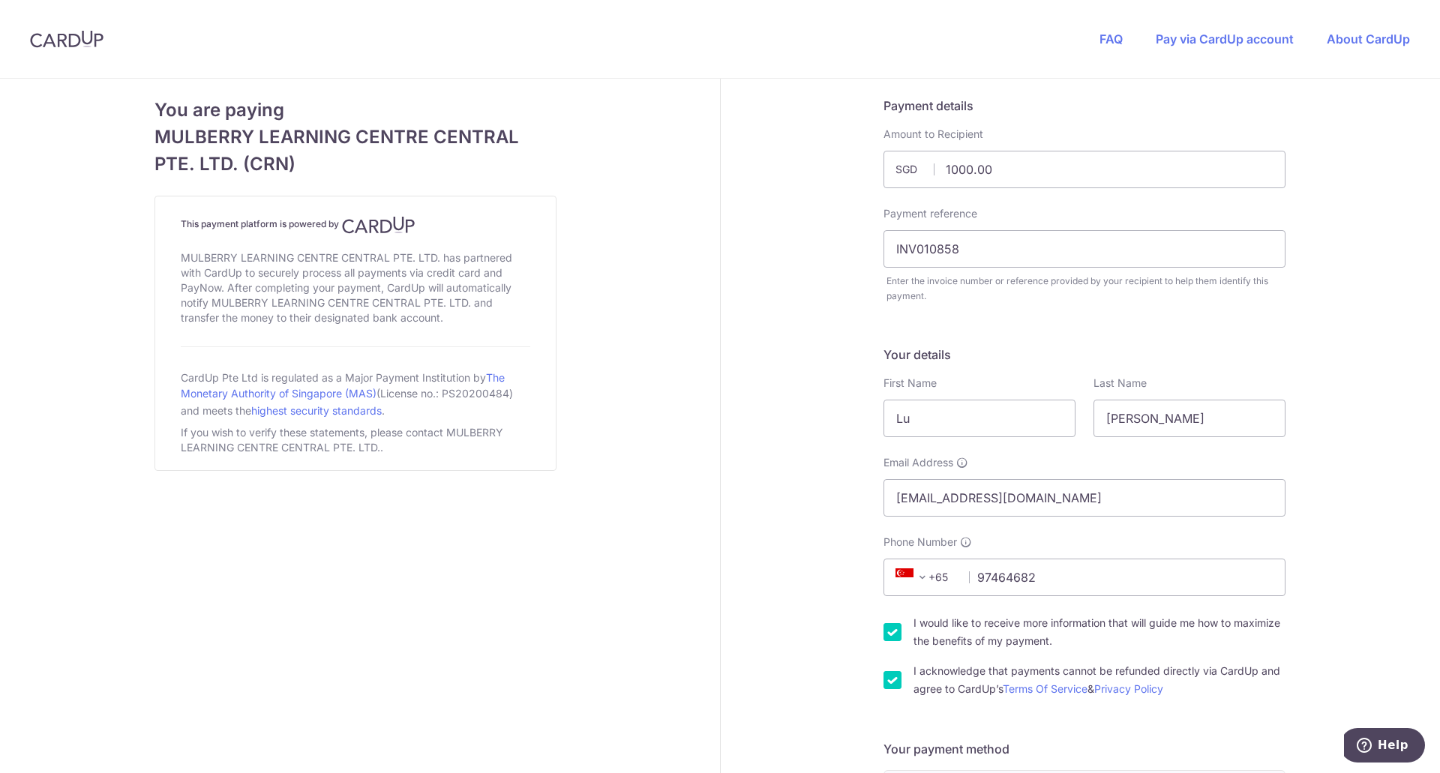  What do you see at coordinates (1084, 106) in the screenshot?
I see `h5: Payment details` at bounding box center [1084, 106].